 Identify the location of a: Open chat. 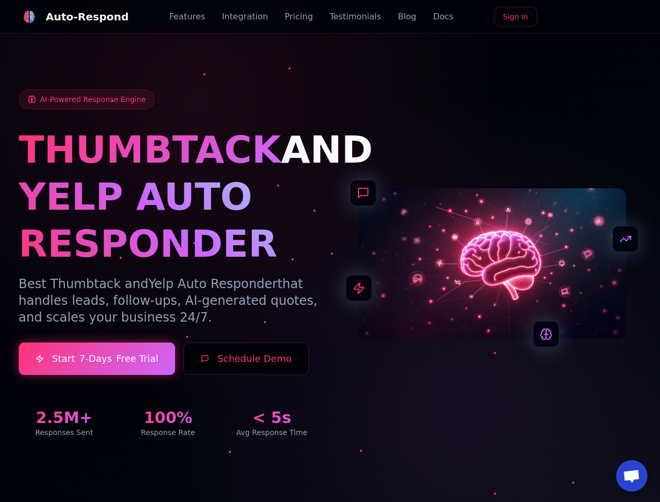
(632, 475).